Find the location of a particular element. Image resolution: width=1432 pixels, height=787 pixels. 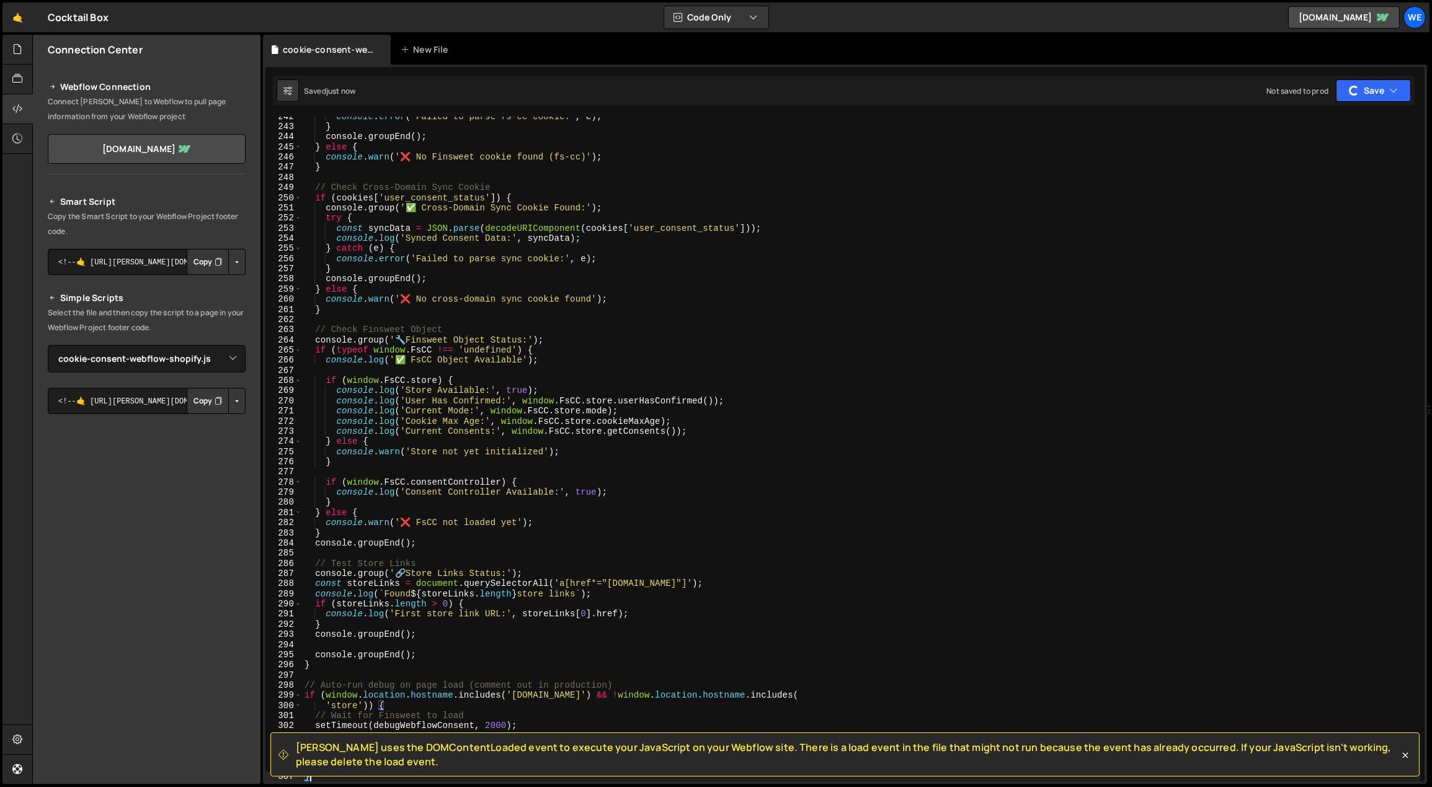

div: 276 is located at coordinates (284, 462).